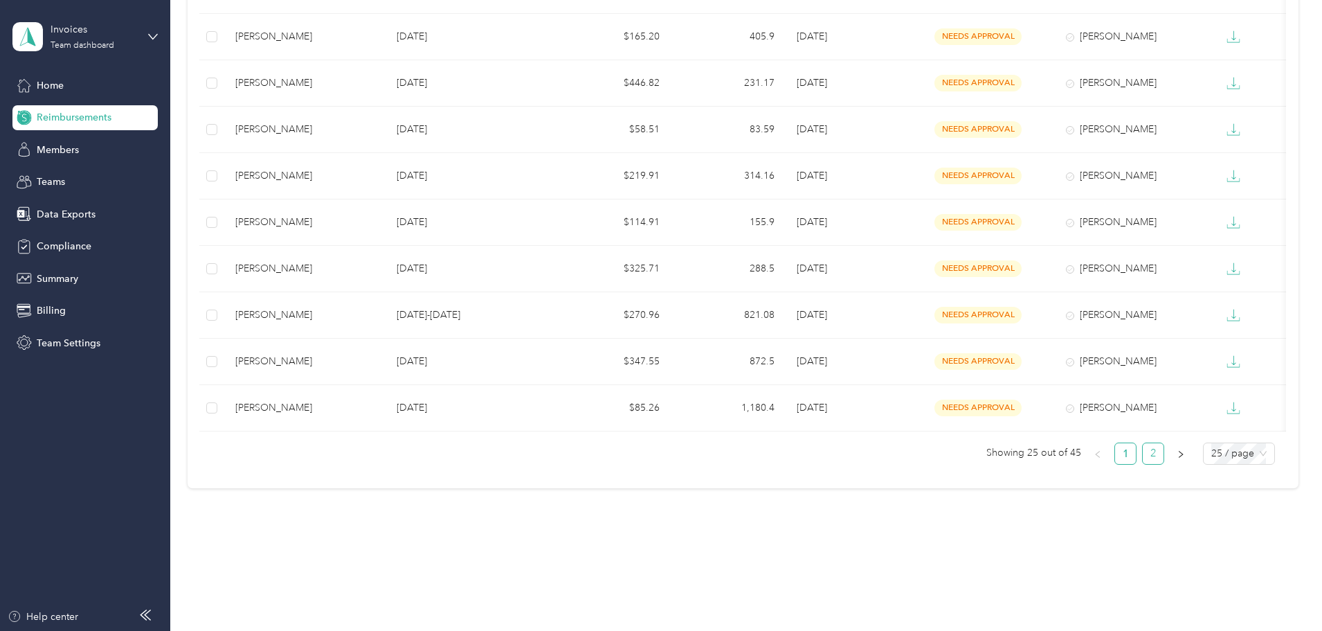 This screenshot has width=1322, height=631. I want to click on span: Team Settings, so click(69, 343).